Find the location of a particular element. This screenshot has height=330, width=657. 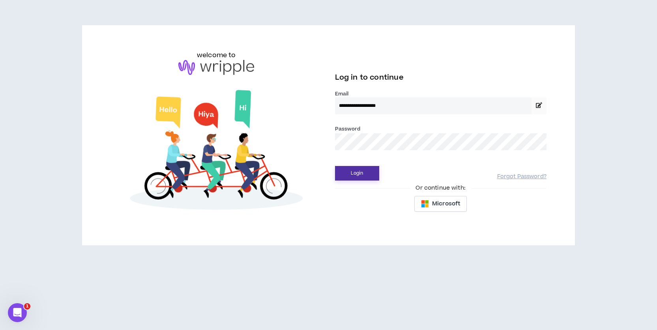

a: Forgot Password? is located at coordinates (521, 177).